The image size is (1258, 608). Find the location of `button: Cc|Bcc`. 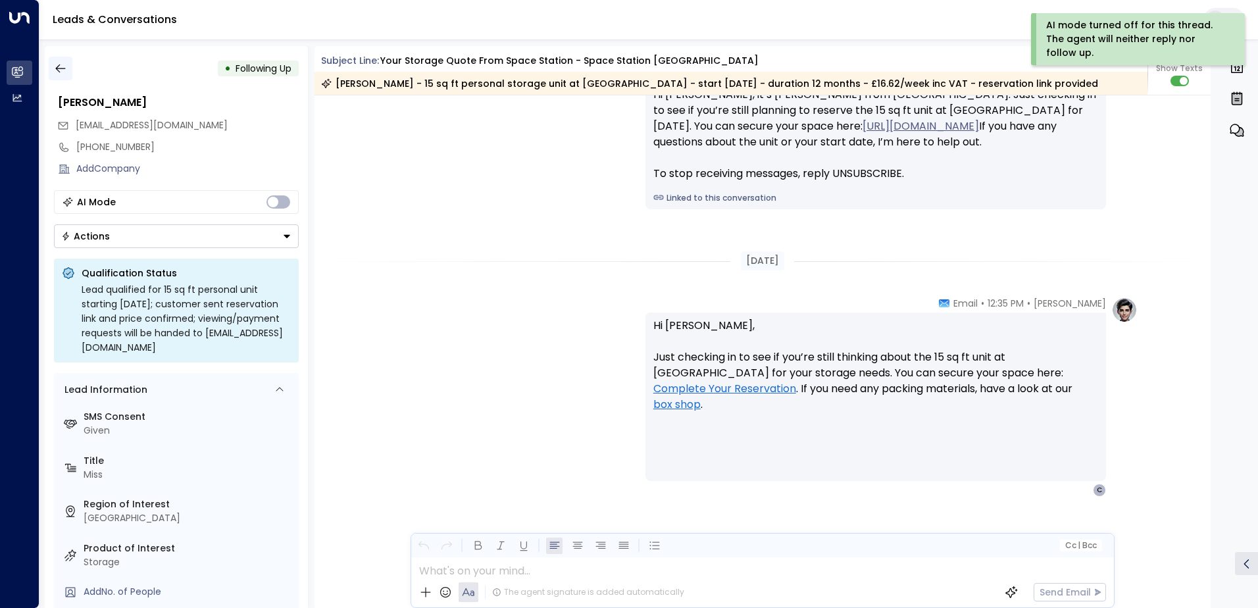

button: Cc|Bcc is located at coordinates (1080, 545).